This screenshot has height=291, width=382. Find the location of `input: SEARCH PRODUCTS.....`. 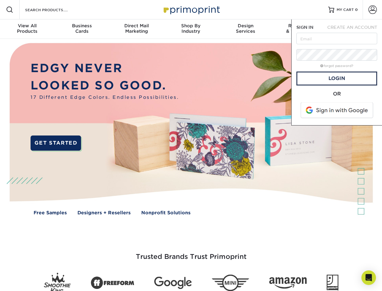

input: SEARCH PRODUCTS..... is located at coordinates (54, 10).